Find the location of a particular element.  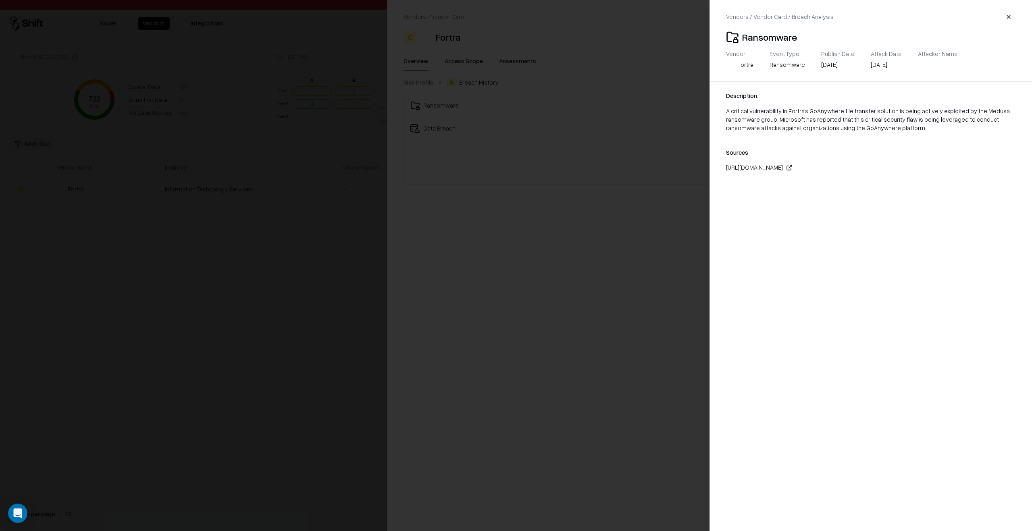

div: Fortra is located at coordinates (746, 65).